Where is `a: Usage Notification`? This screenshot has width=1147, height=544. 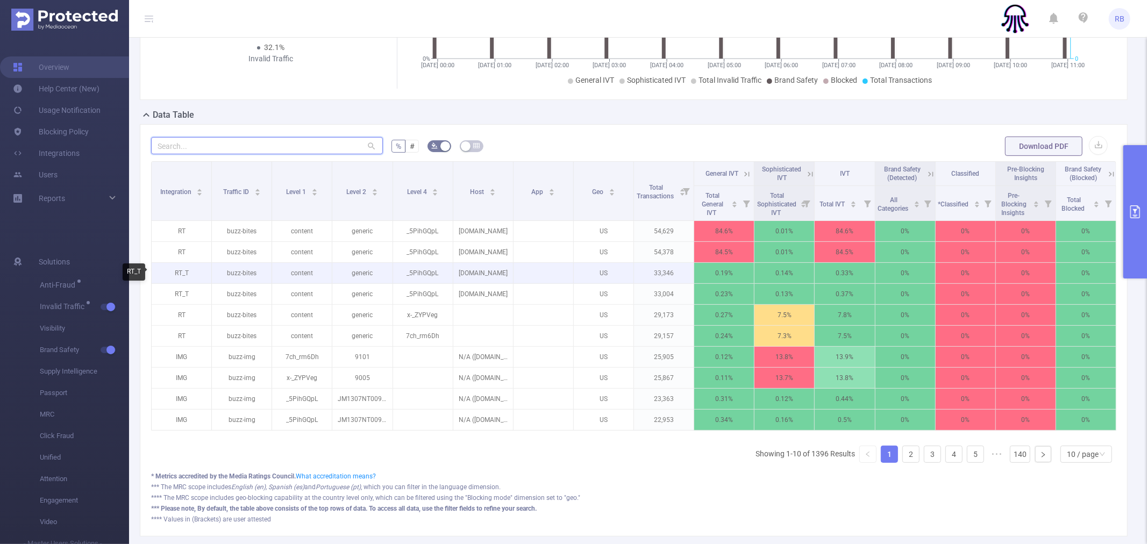
a: Usage Notification is located at coordinates (56, 110).